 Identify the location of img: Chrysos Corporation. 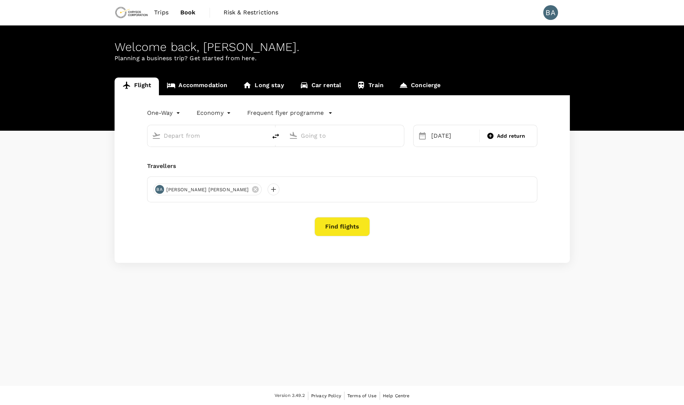
(132, 13).